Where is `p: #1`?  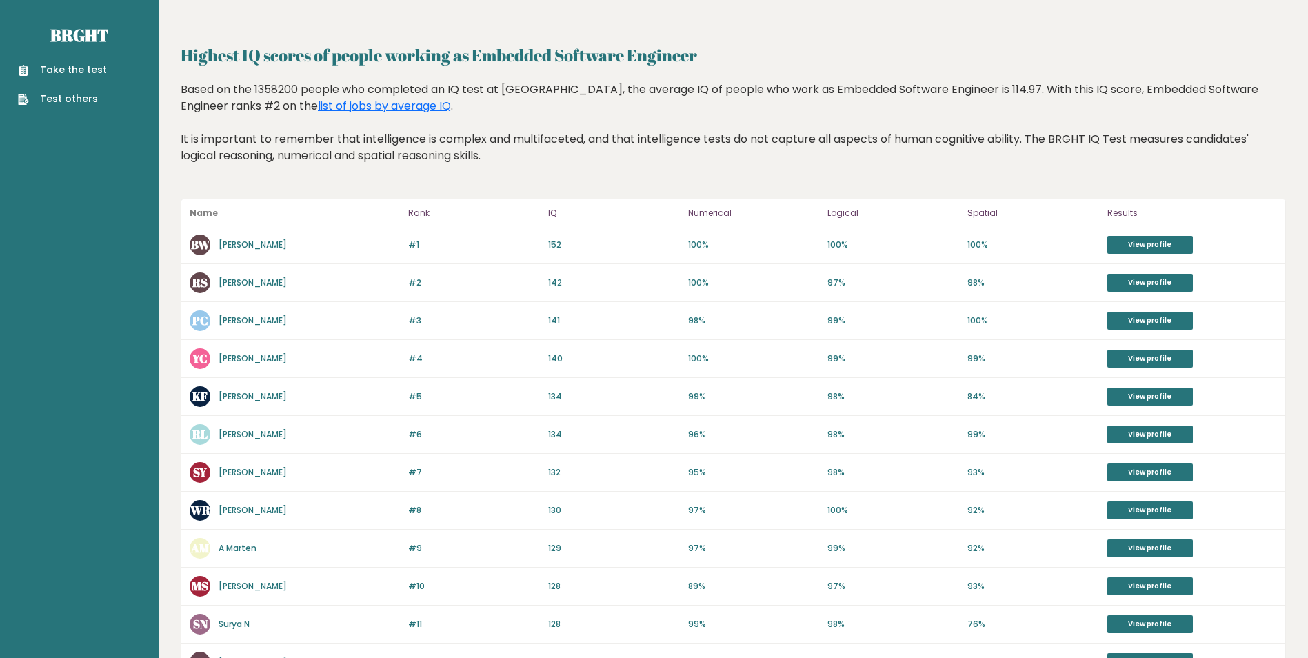 p: #1 is located at coordinates (474, 245).